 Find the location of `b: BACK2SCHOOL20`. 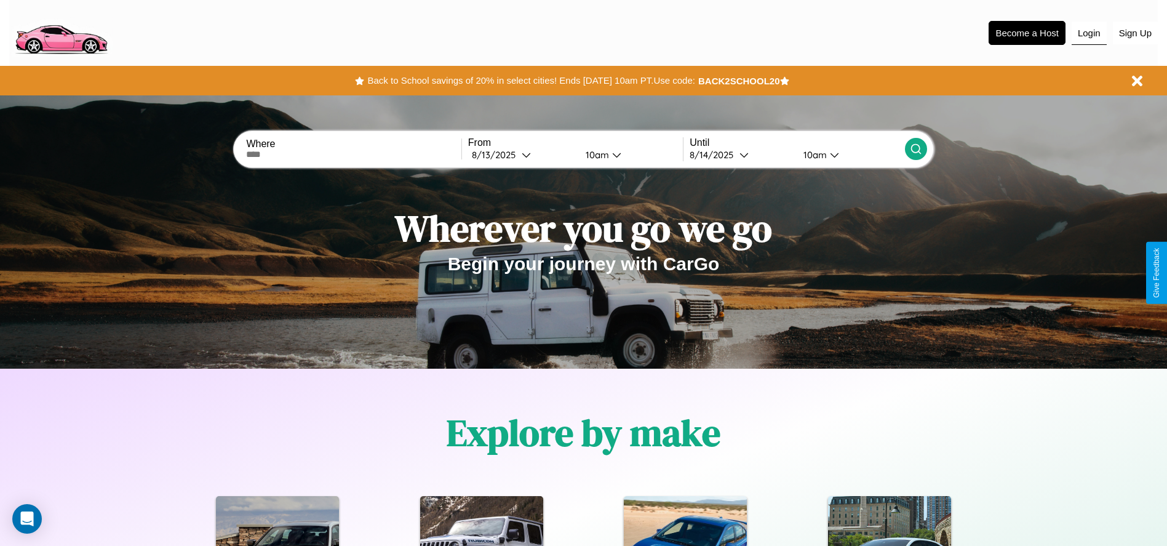

b: BACK2SCHOOL20 is located at coordinates (739, 81).